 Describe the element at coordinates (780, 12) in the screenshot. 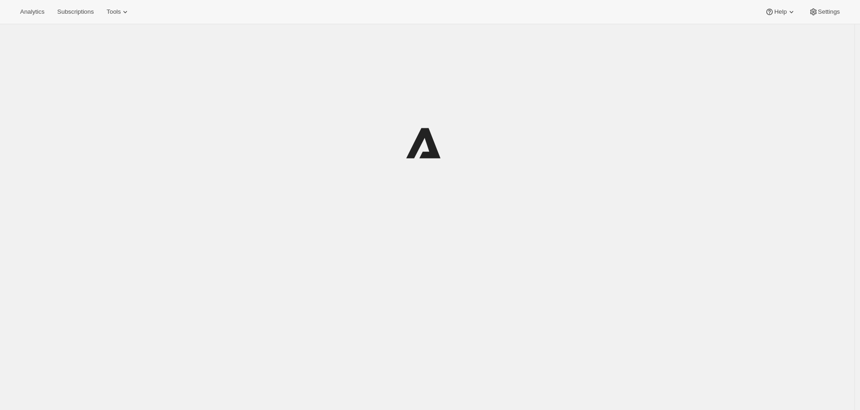

I see `span: Help` at that location.